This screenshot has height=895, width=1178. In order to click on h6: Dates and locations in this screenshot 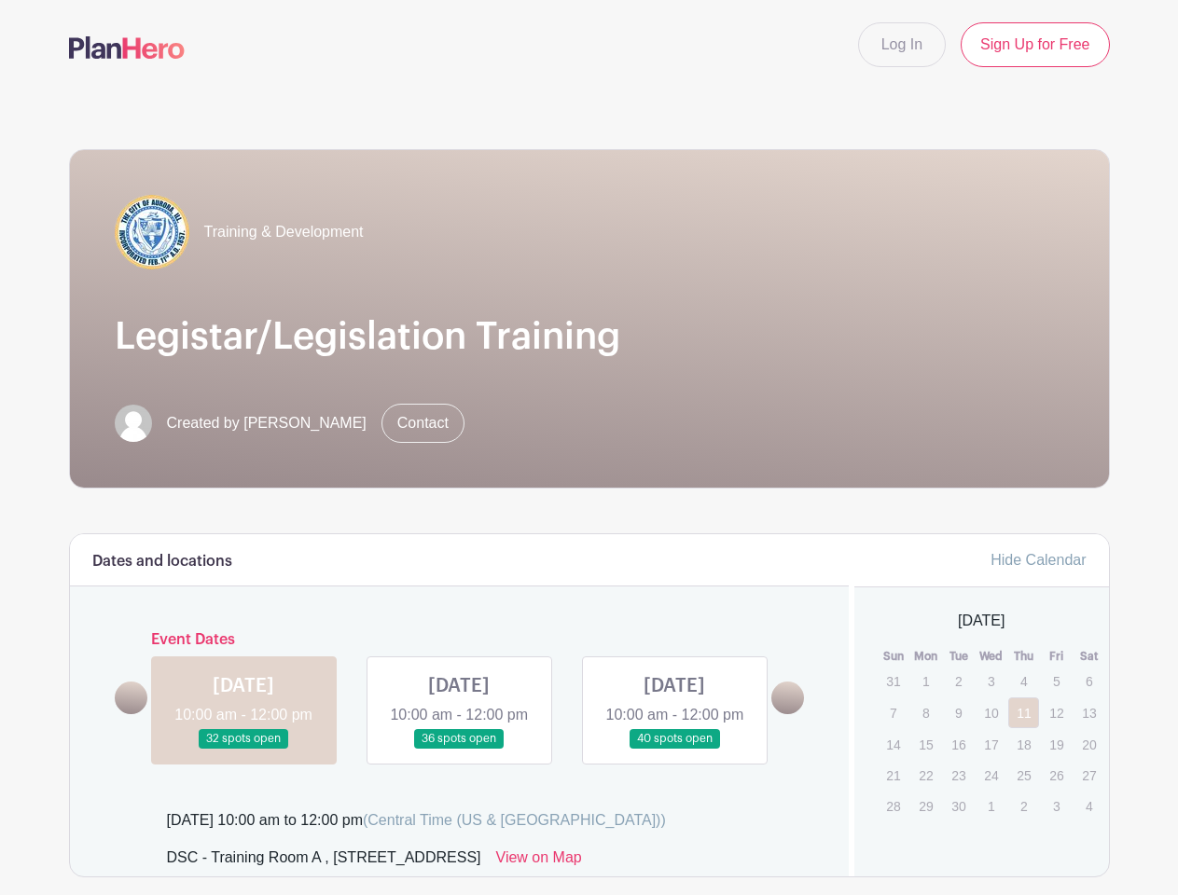, I will do `click(162, 561)`.